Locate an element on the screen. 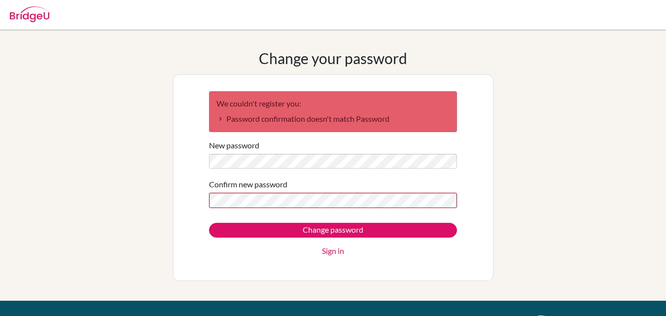 The height and width of the screenshot is (316, 666). li: Password confirmation doesn't match Password is located at coordinates (333, 119).